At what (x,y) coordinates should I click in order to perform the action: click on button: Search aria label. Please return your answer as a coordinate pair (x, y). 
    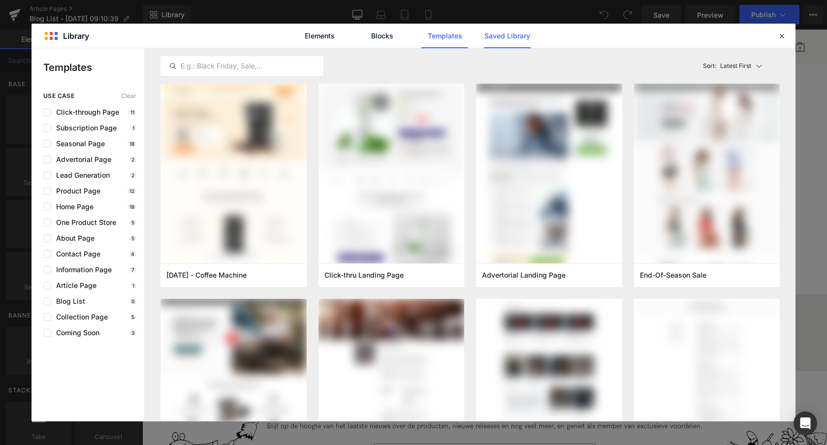
    Looking at the image, I should click on (614, 17).